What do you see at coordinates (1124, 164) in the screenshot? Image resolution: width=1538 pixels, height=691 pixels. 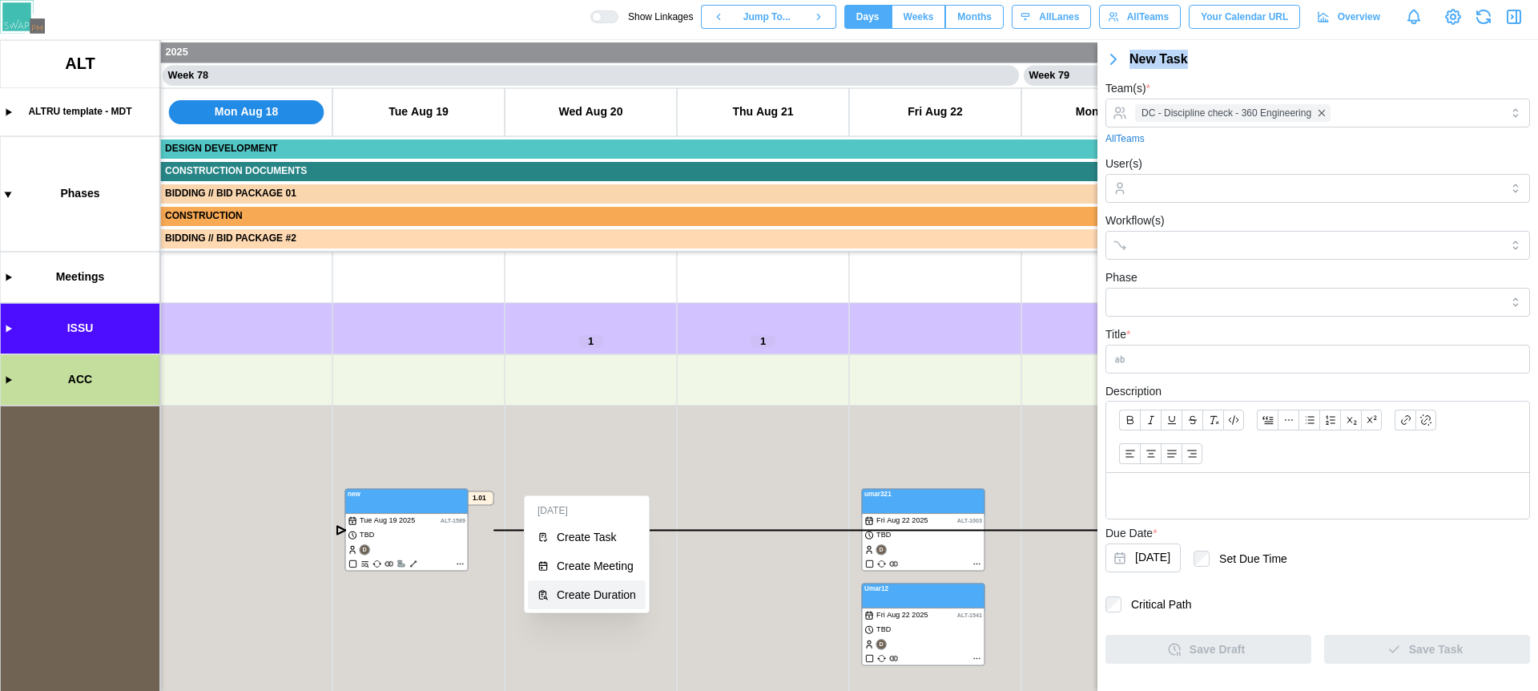 I see `label: User(s)` at bounding box center [1124, 164].